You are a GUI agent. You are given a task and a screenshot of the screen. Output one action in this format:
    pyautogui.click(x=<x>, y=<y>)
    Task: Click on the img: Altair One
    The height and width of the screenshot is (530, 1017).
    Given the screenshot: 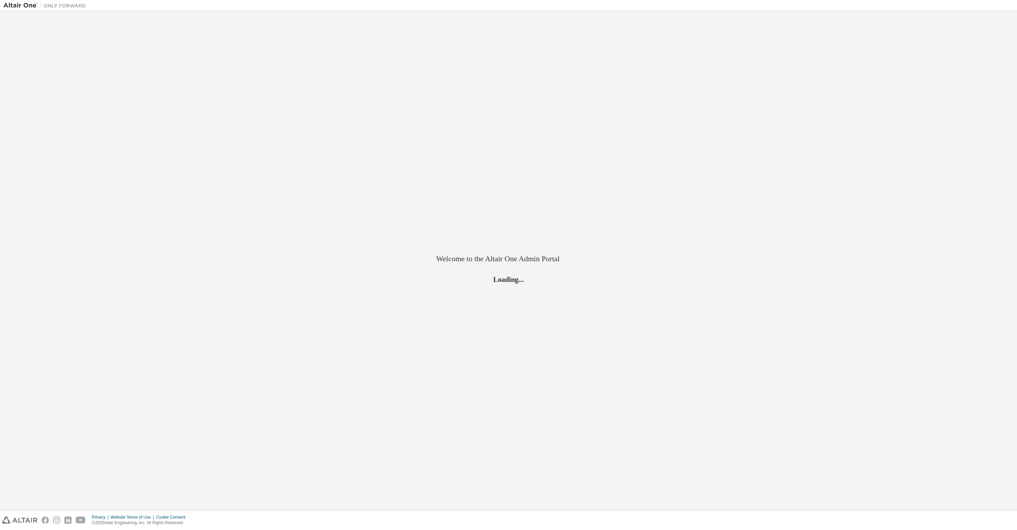 What is the action you would take?
    pyautogui.click(x=46, y=6)
    